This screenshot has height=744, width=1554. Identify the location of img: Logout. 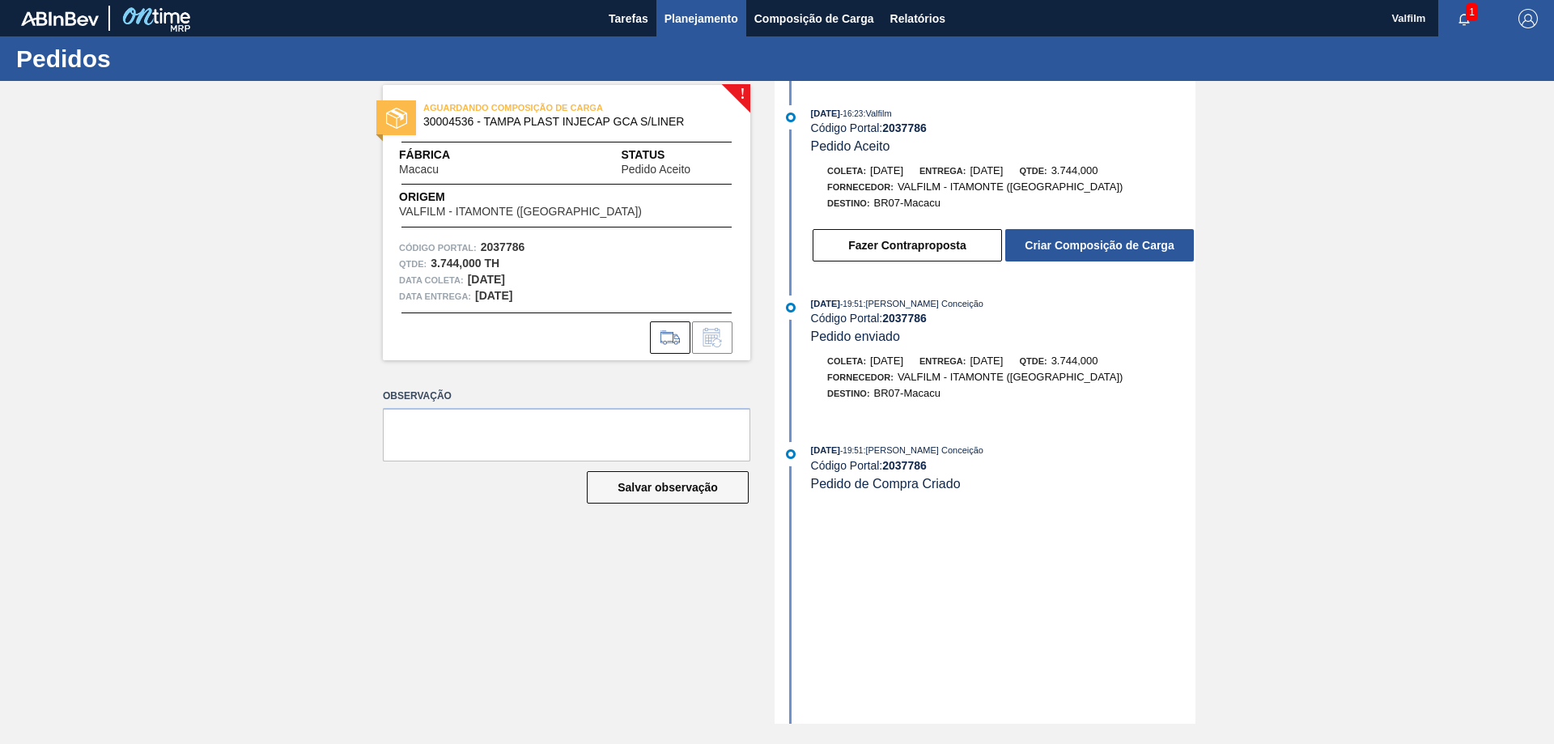
(1528, 19).